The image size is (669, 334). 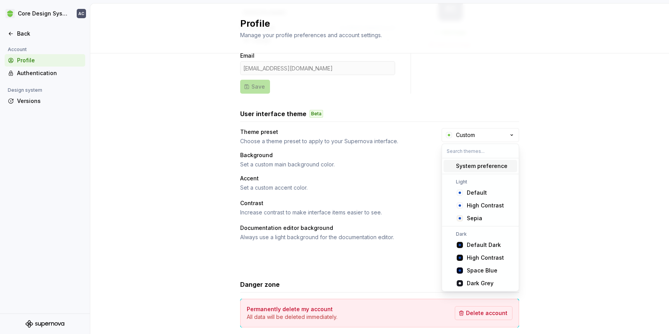 What do you see at coordinates (273, 114) in the screenshot?
I see `h3: User interface theme` at bounding box center [273, 114].